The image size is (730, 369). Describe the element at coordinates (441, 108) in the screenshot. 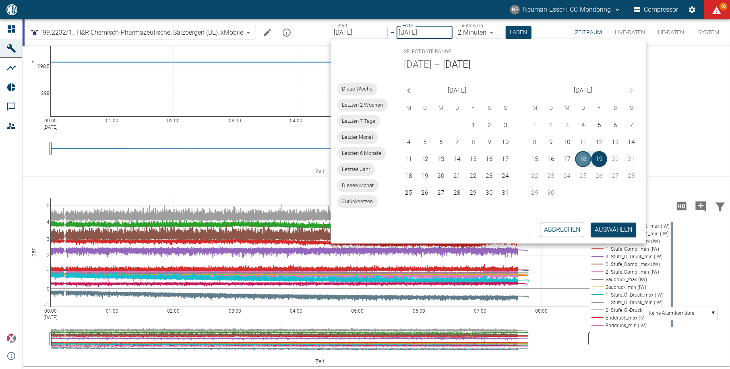

I see `span: Mittwoch` at that location.